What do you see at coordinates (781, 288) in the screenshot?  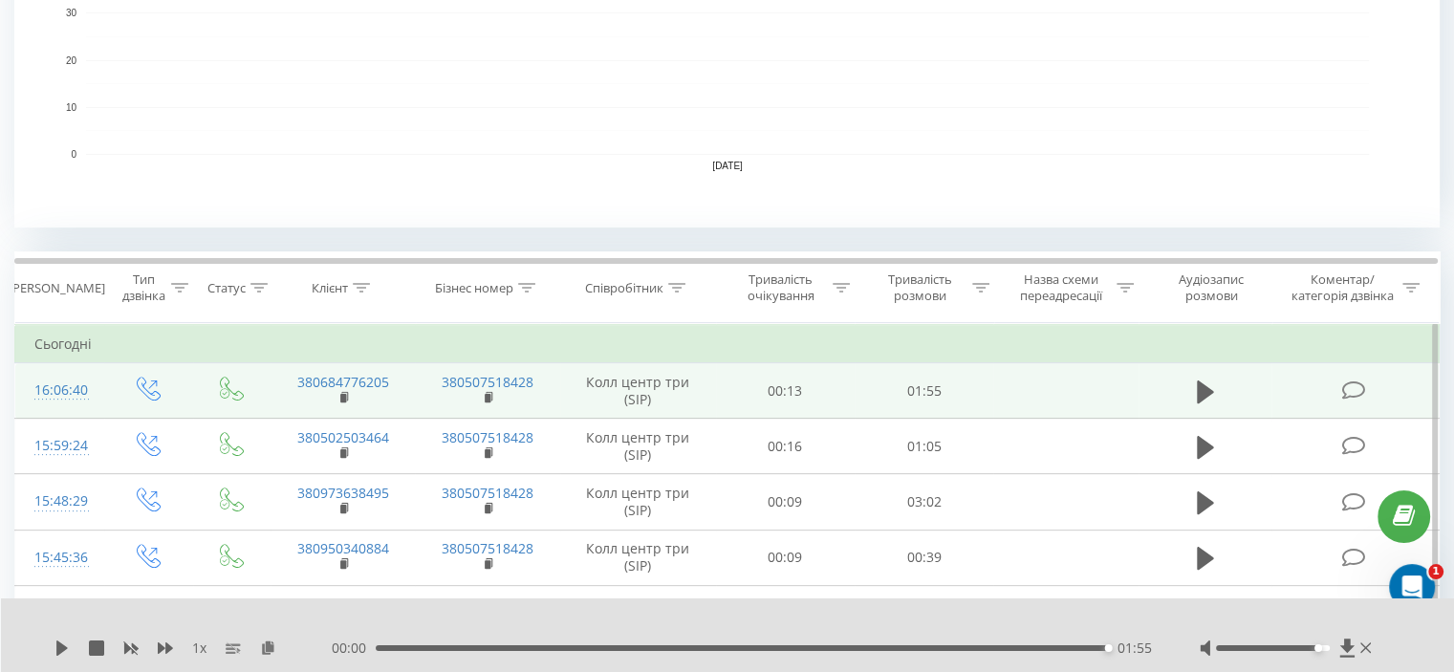 I see `div: Тривалість очікування` at bounding box center [781, 288].